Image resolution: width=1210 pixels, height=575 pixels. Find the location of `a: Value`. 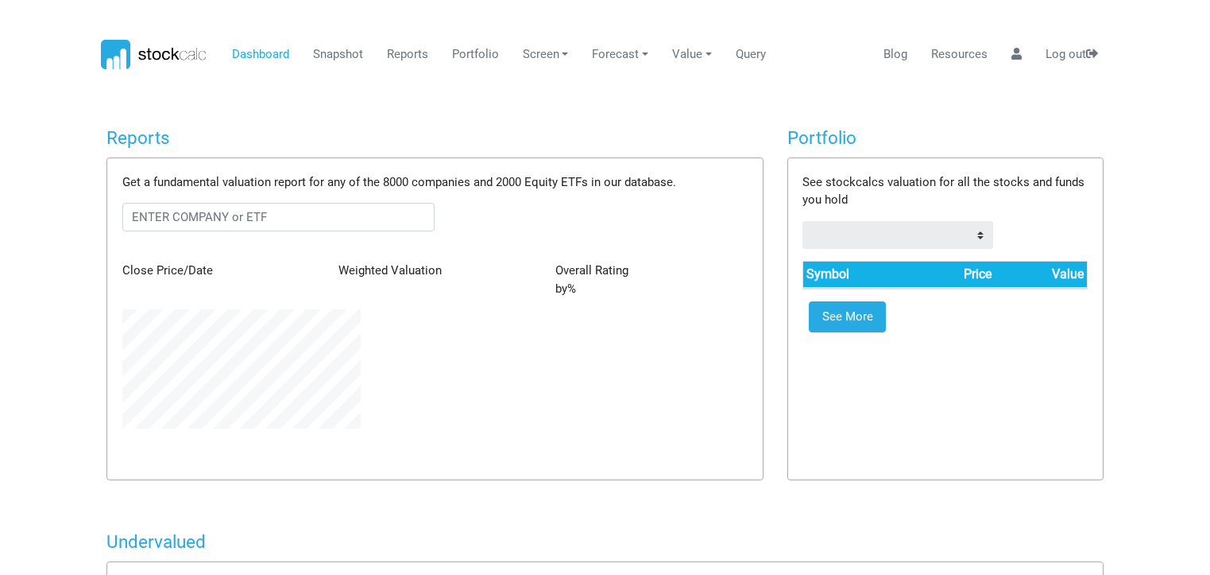

a: Value is located at coordinates (692, 55).